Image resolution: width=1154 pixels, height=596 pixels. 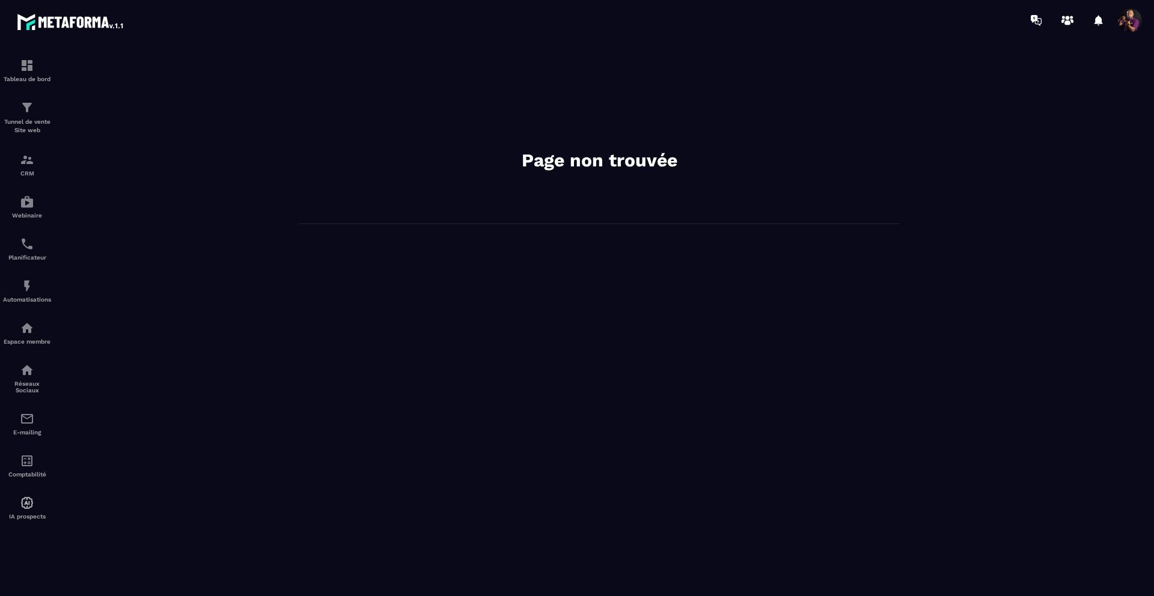 I want to click on a: formationformationCRM, so click(x=27, y=165).